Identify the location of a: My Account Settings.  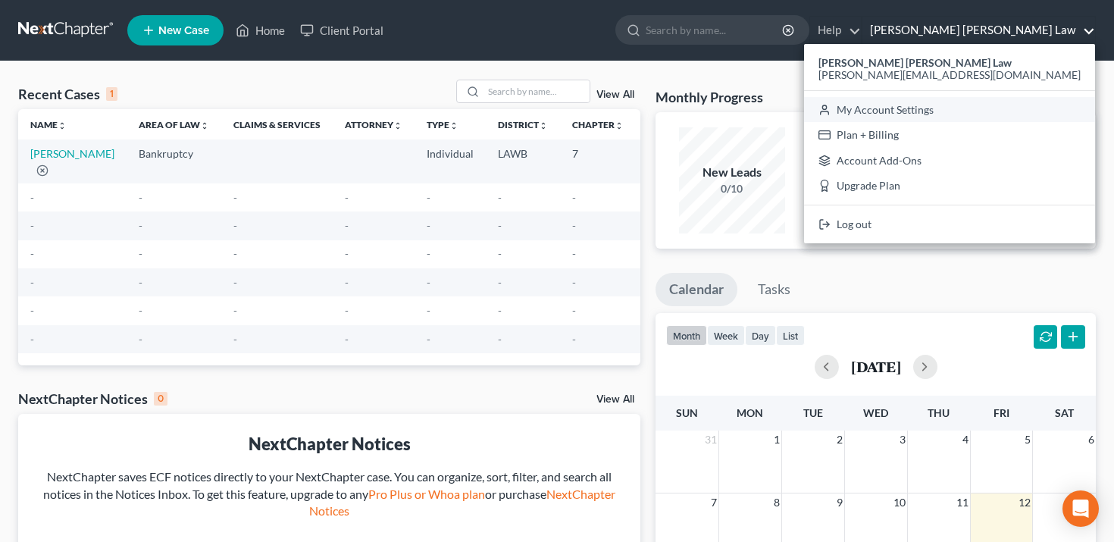
(950, 110).